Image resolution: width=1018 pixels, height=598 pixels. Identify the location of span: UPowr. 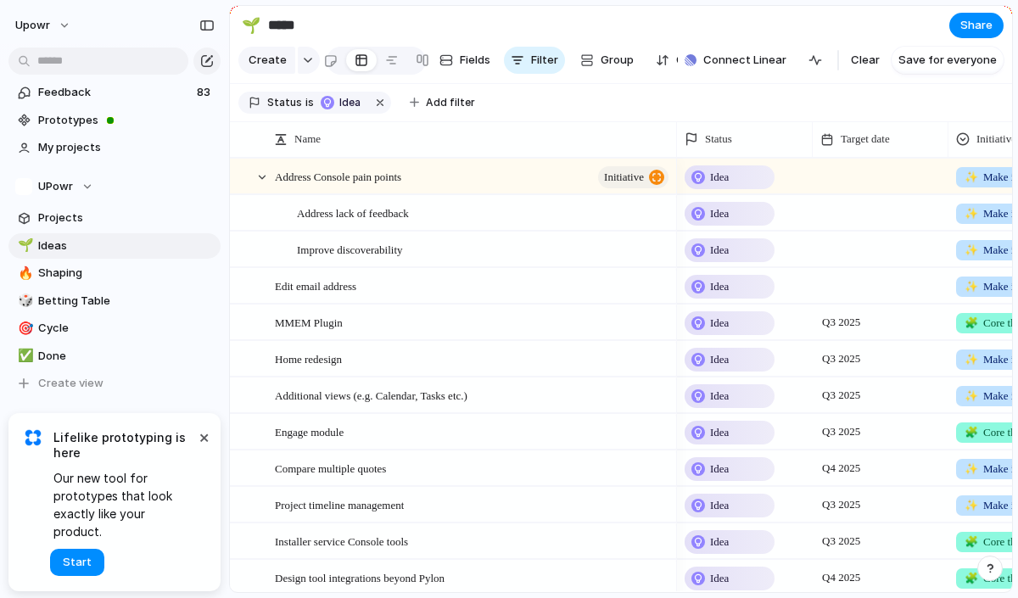
(55, 187).